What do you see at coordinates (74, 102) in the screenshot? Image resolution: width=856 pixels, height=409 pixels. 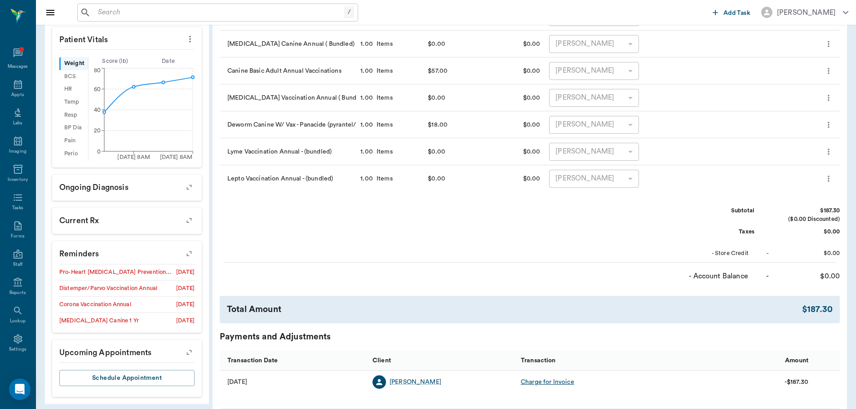 I see `div: Temp` at bounding box center [74, 102].